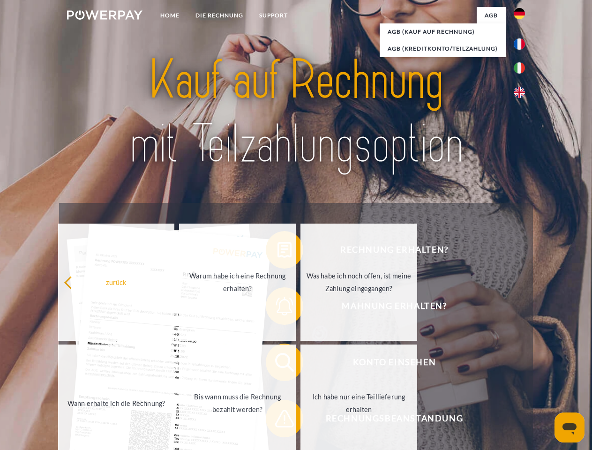 This screenshot has width=592, height=450. What do you see at coordinates (359, 282) in the screenshot?
I see `div: Was habe ich noch offen, ist meine Zahlung eingegangen?` at bounding box center [359, 282].